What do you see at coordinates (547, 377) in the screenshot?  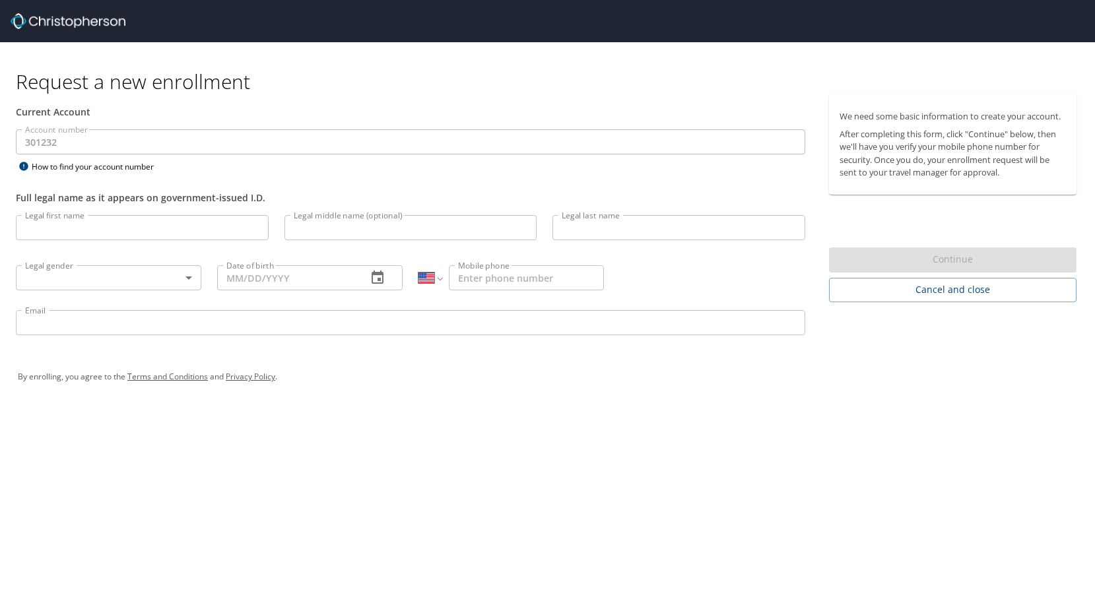 I see `div: By enrolling, you agree to the and .` at bounding box center [547, 377].